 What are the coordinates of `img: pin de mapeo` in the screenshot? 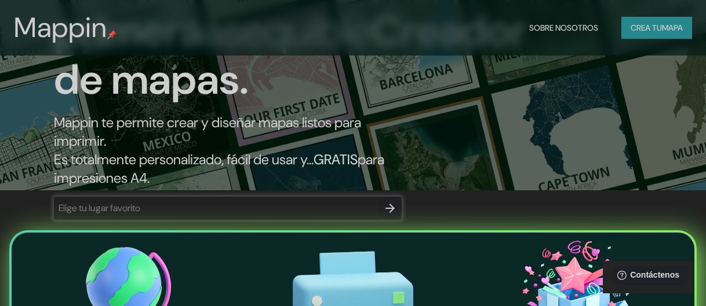 It's located at (112, 35).